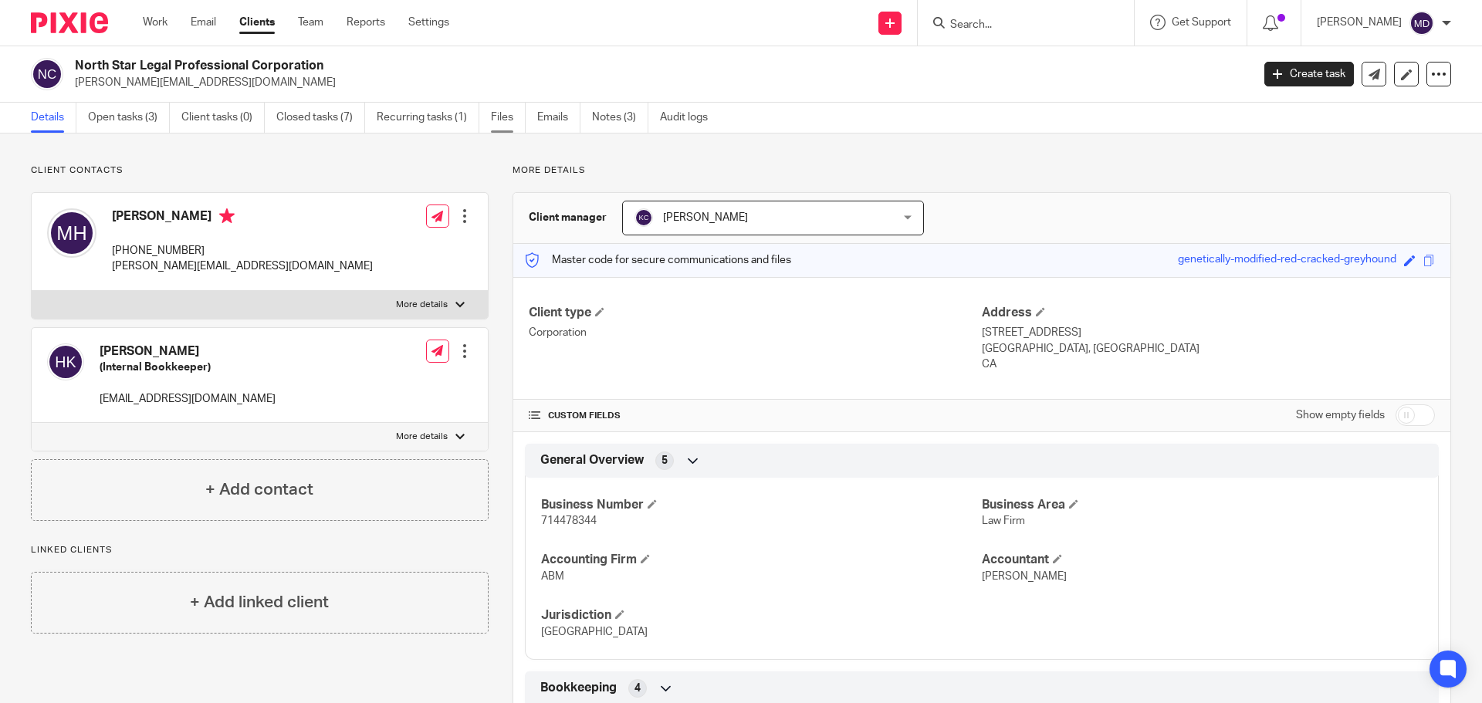  What do you see at coordinates (1202, 560) in the screenshot?
I see `h4: Accountant` at bounding box center [1202, 560].